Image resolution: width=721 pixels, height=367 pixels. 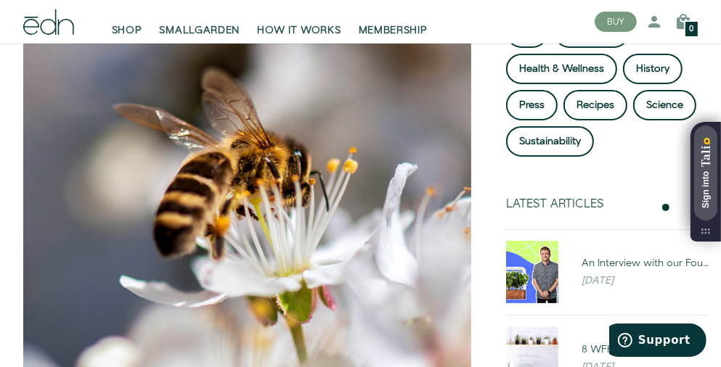 I want to click on a: Science, so click(x=664, y=105).